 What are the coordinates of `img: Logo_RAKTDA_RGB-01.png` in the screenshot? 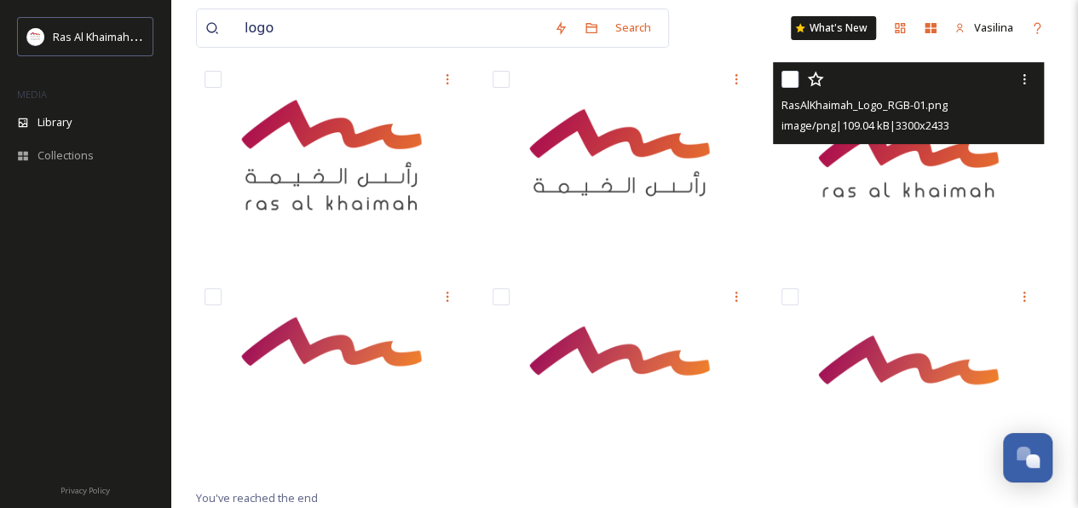 It's located at (36, 37).